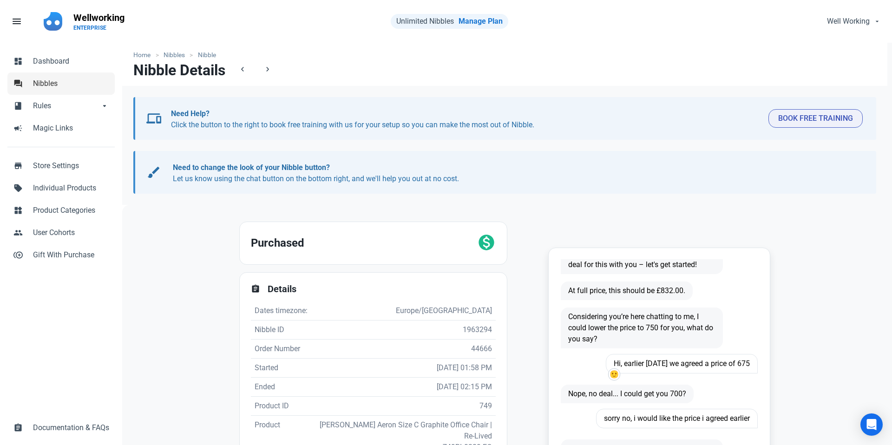  What do you see at coordinates (18, 254) in the screenshot?
I see `span: control_point_duplicate` at bounding box center [18, 254].